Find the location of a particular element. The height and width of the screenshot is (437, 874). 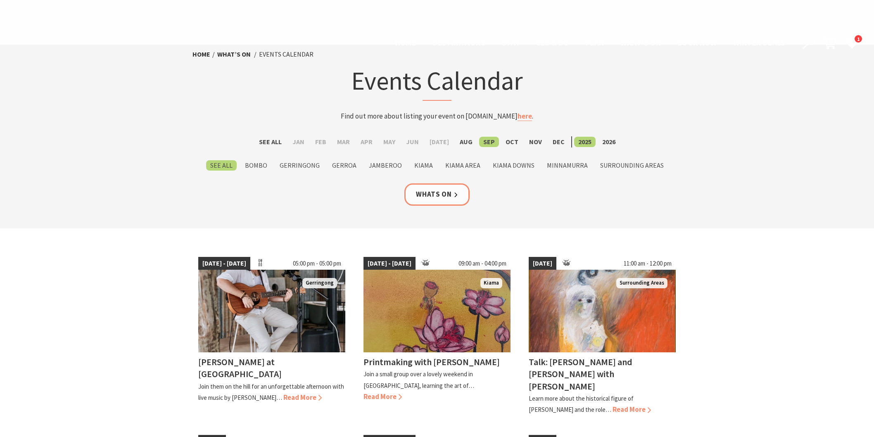

label: Mar is located at coordinates (343, 142).